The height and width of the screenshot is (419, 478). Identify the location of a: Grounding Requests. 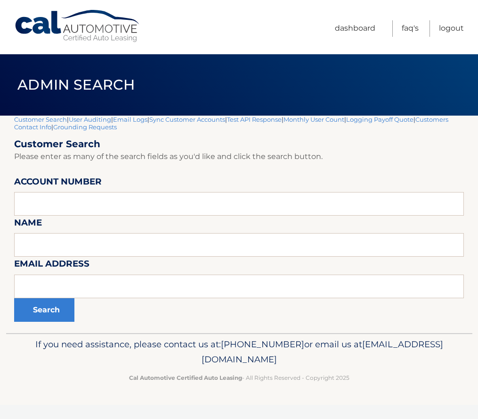
(85, 127).